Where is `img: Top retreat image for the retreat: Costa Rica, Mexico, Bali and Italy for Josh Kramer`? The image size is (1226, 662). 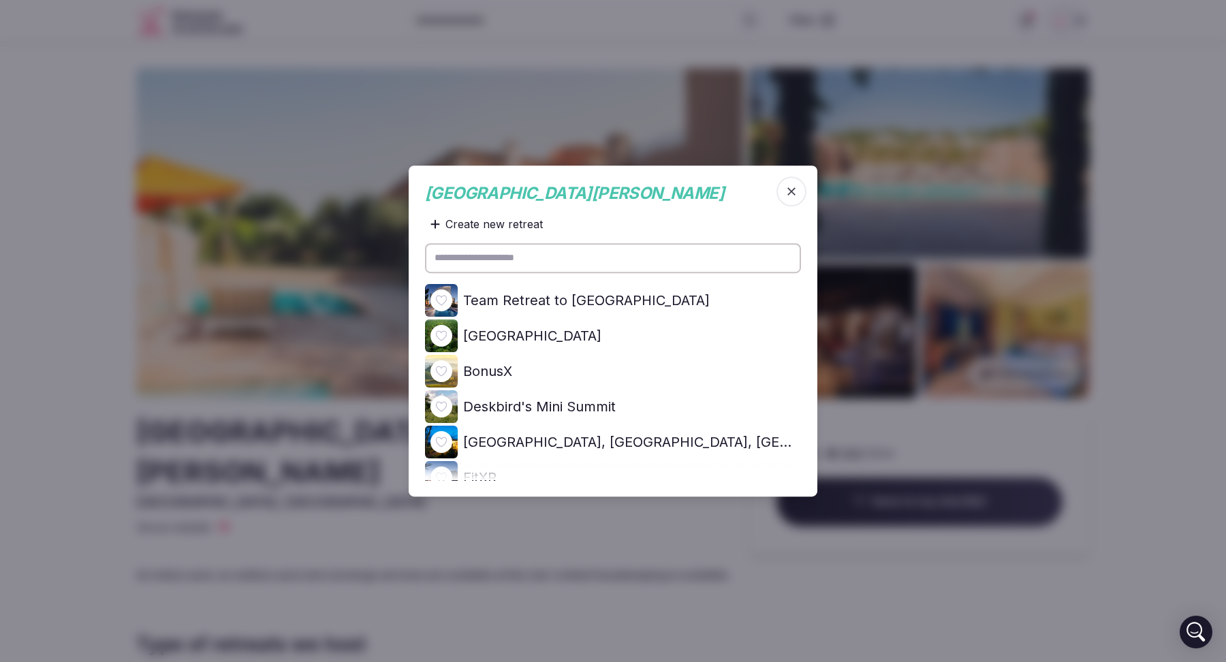 img: Top retreat image for the retreat: Costa Rica, Mexico, Bali and Italy for Josh Kramer is located at coordinates (441, 442).